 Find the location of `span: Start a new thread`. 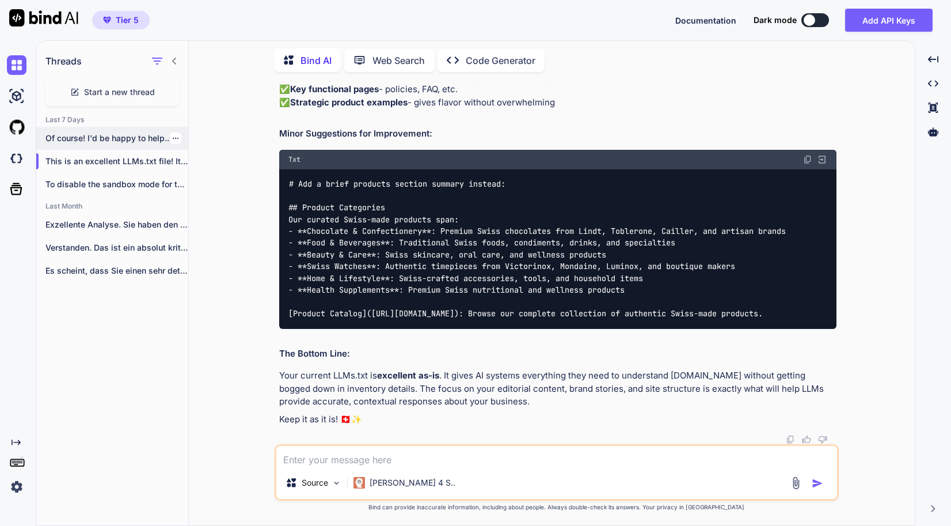

span: Start a new thread is located at coordinates (119, 92).